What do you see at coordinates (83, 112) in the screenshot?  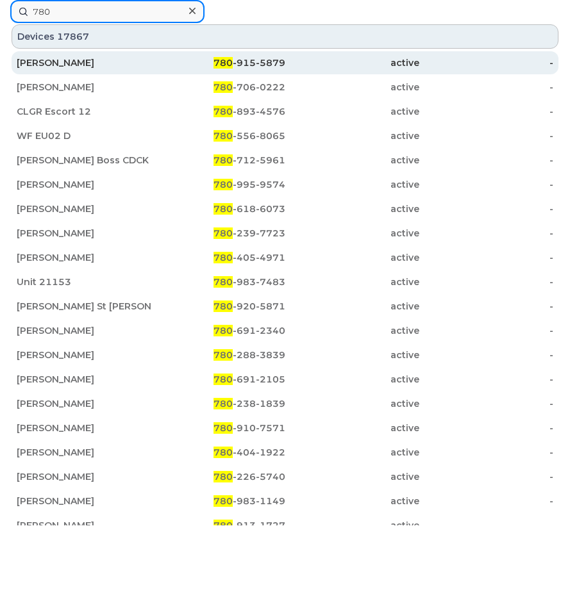 I see `div: CLGR Escort 12` at bounding box center [83, 112].